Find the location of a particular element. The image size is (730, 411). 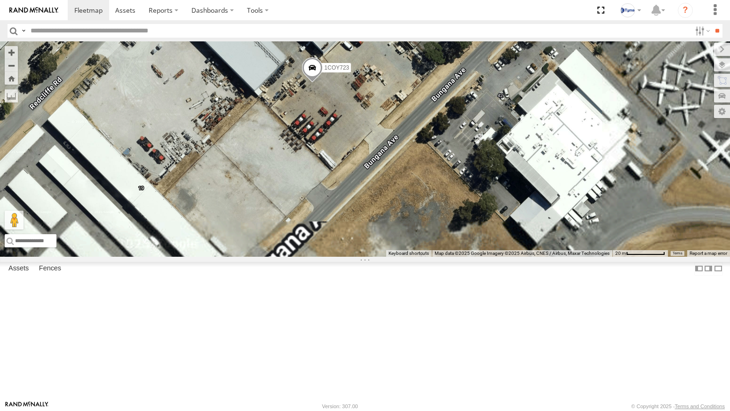

label: Fences is located at coordinates (50, 269).